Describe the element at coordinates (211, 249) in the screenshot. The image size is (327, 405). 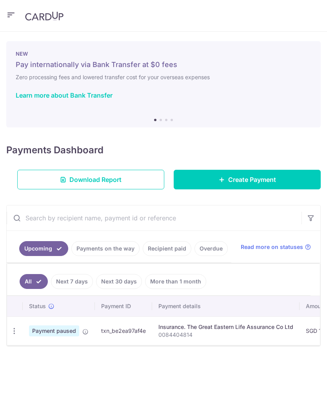
I see `a: Overdue` at that location.